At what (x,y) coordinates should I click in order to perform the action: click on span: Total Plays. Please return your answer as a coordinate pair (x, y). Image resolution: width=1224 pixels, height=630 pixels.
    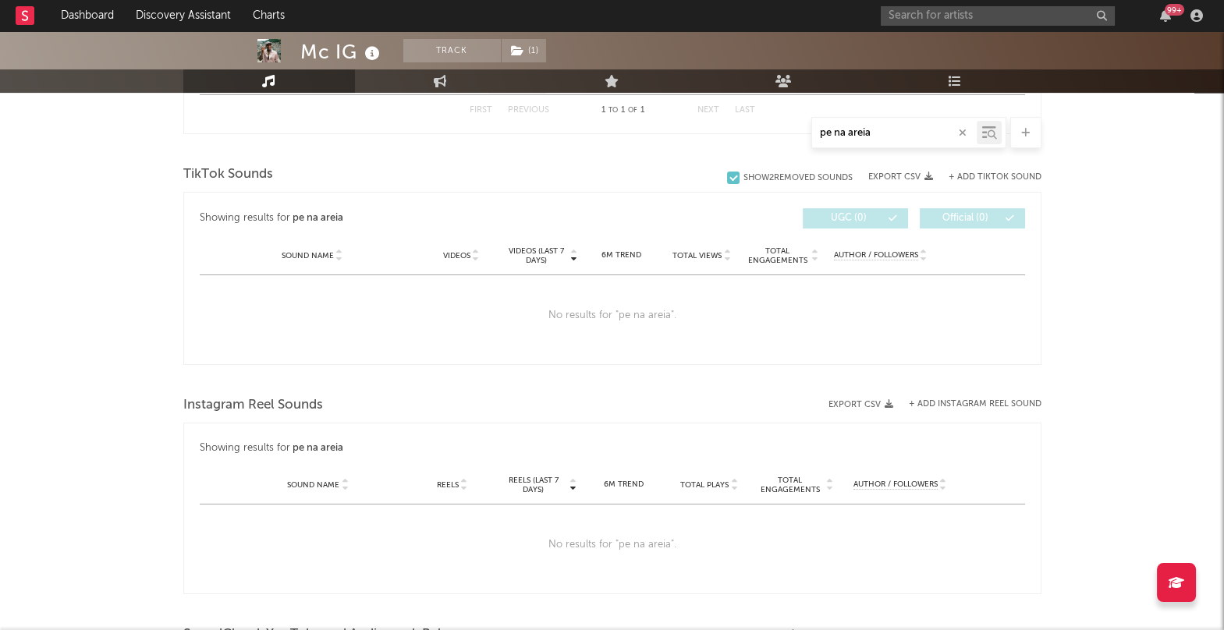
    Looking at the image, I should click on (704, 485).